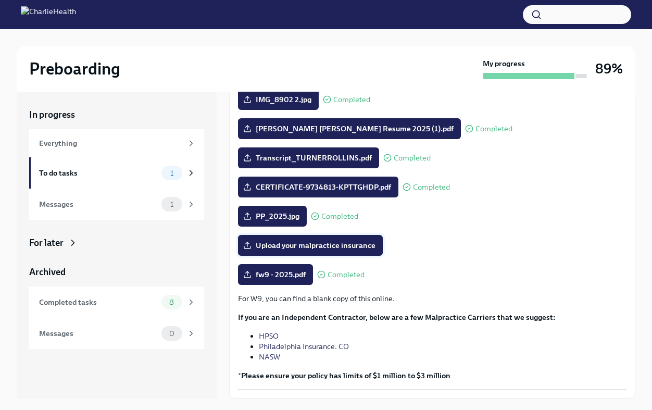 The height and width of the screenshot is (410, 652). Describe the element at coordinates (117, 115) in the screenshot. I see `a: In progress` at that location.